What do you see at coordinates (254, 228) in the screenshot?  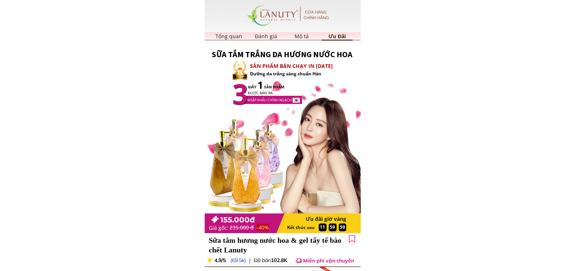 I see `h3: 235.000 đ` at bounding box center [254, 228].